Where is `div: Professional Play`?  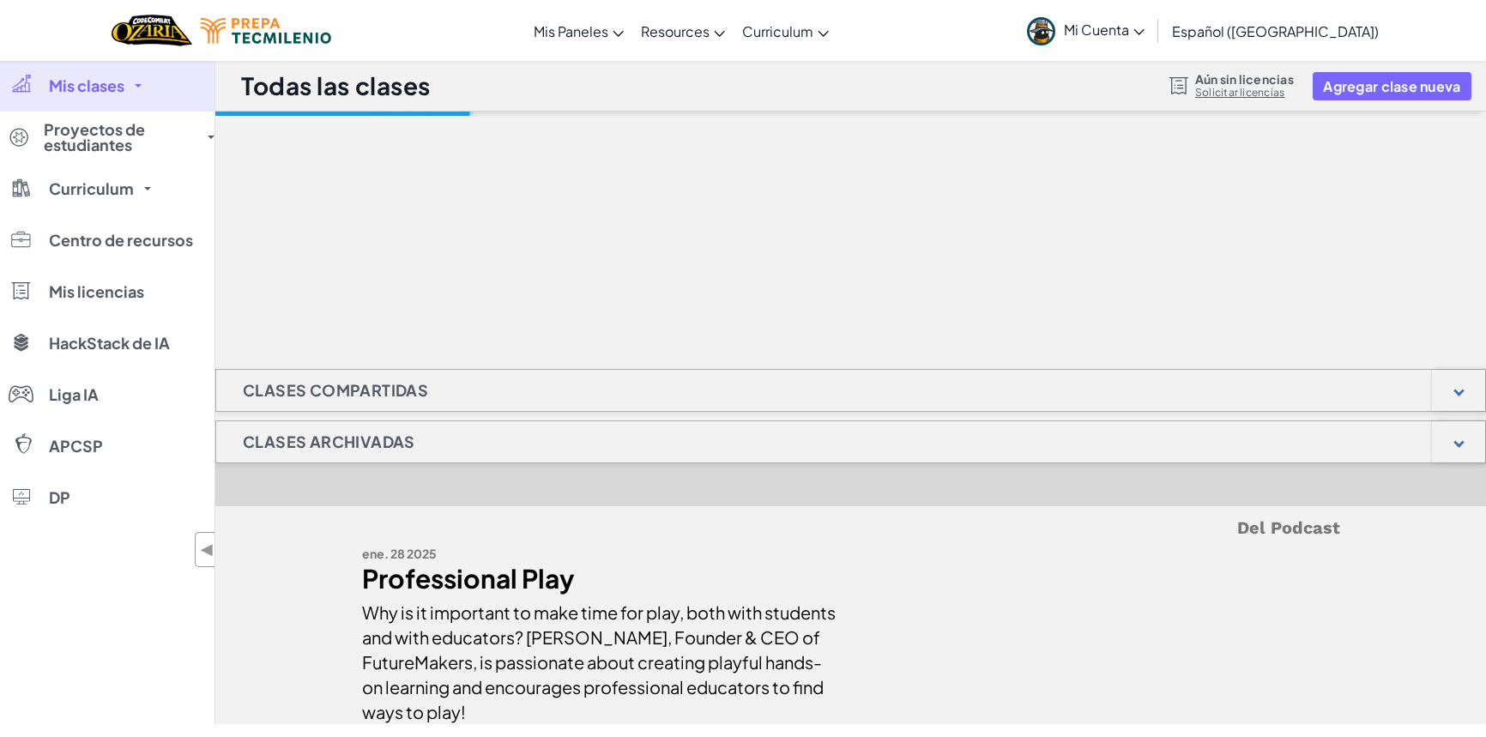
div: Professional Play is located at coordinates (600, 578).